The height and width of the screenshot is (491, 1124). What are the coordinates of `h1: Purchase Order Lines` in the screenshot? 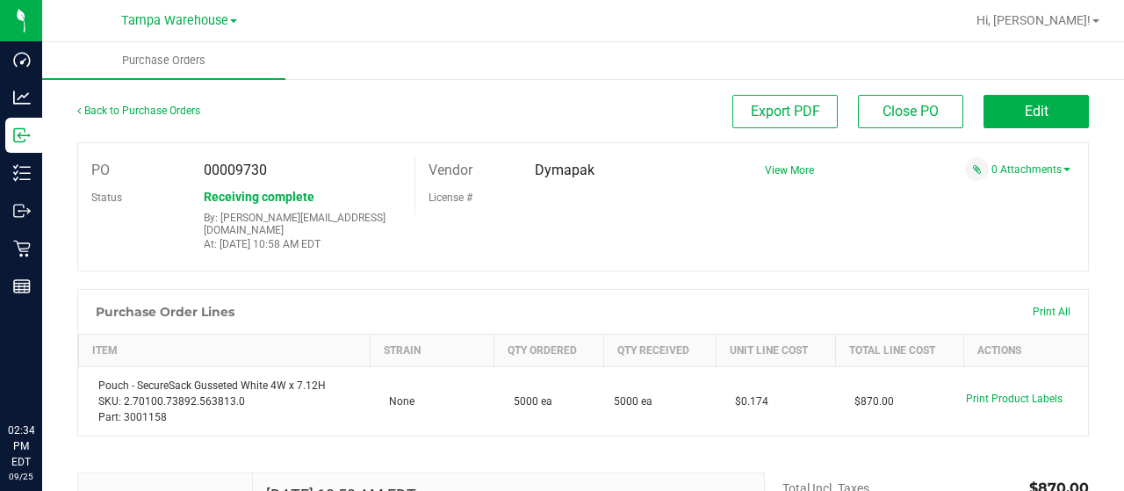 It's located at (165, 312).